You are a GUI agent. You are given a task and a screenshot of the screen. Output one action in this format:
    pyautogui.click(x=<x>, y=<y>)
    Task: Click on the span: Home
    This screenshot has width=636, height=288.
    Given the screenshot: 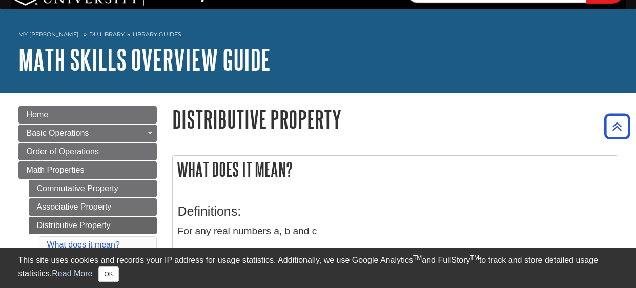 What is the action you would take?
    pyautogui.click(x=37, y=114)
    